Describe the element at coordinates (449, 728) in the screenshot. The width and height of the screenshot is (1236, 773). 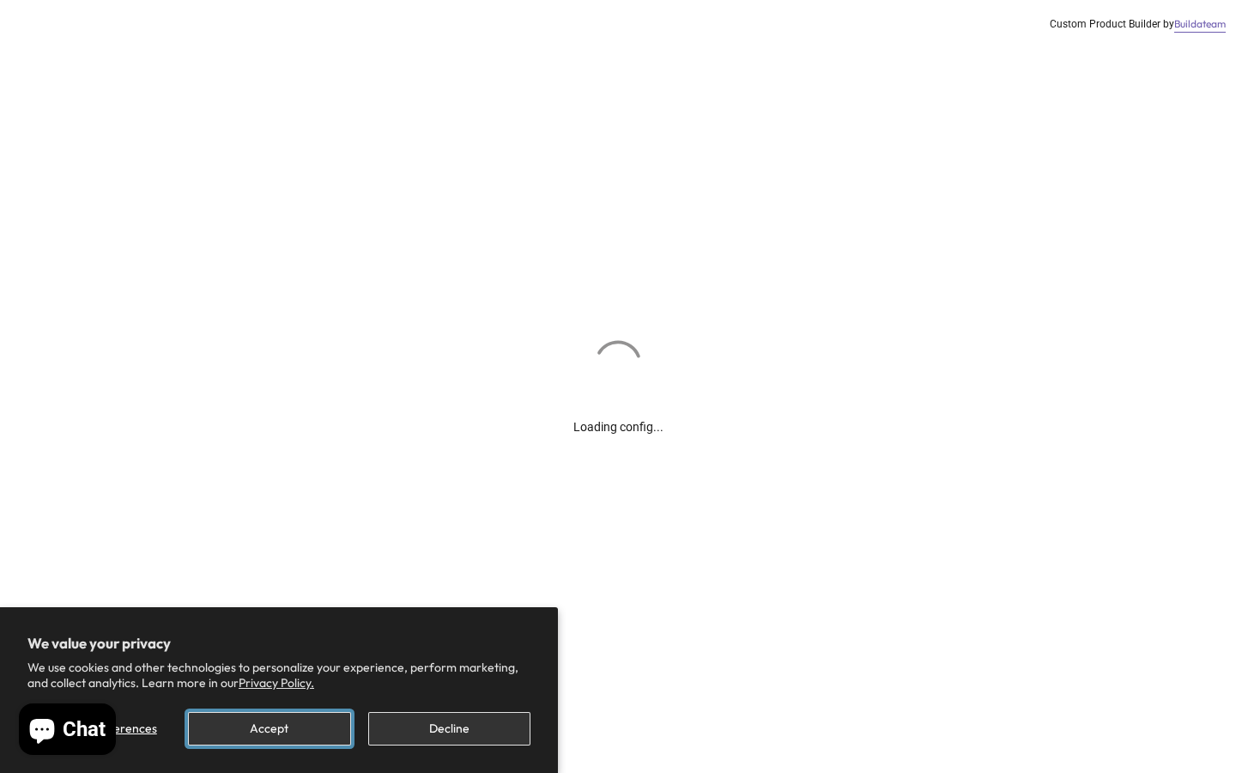
I see `button: Decline` at that location.